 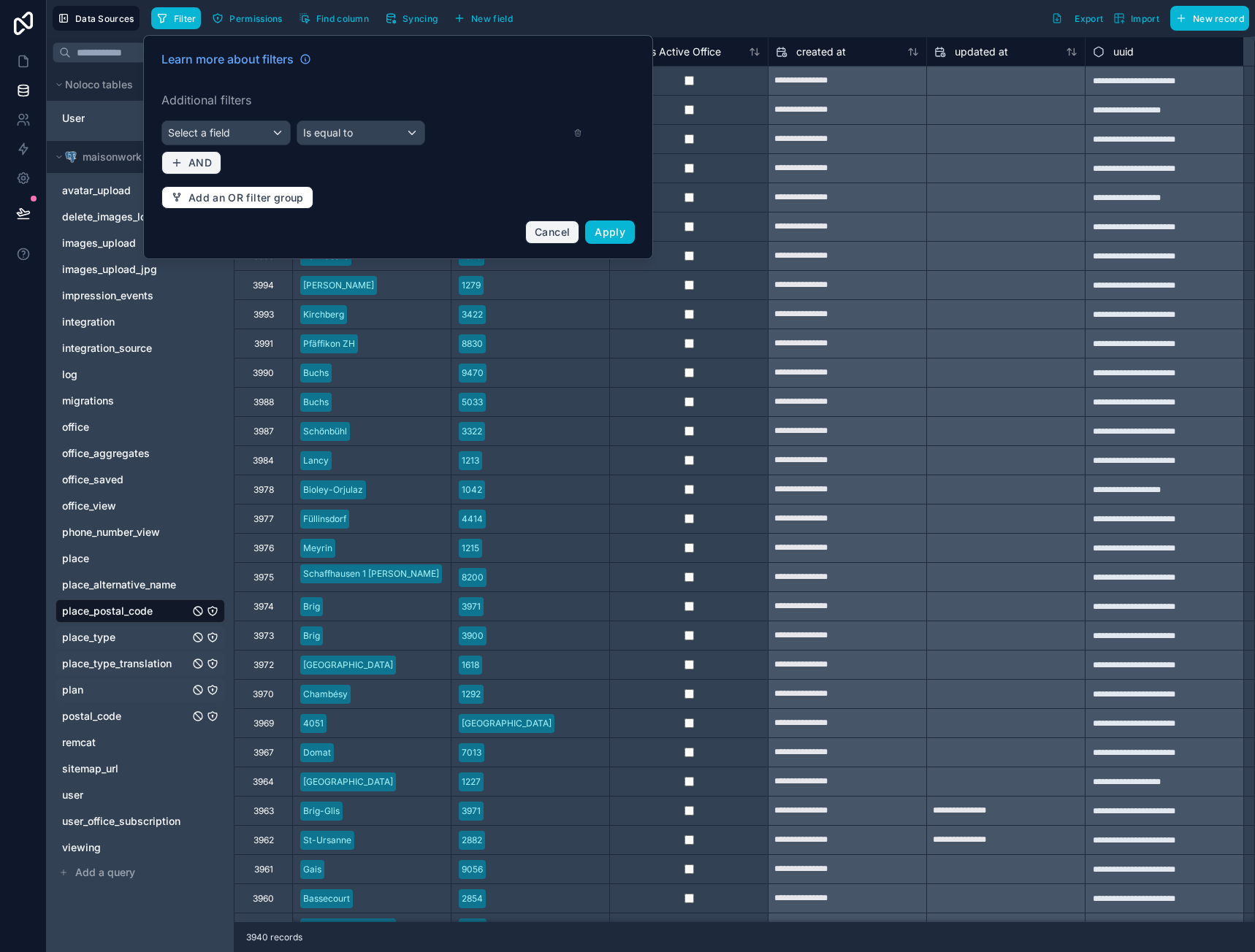 I want to click on a: user_office_subscription, so click(x=126, y=822).